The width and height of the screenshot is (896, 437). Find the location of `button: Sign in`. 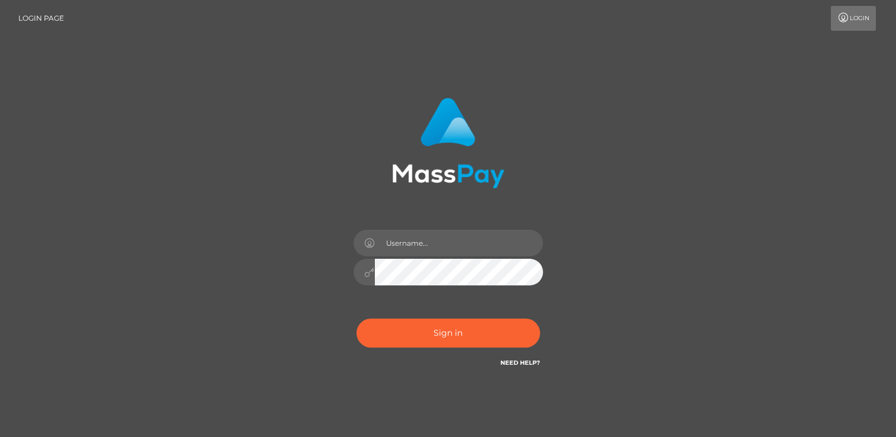

button: Sign in is located at coordinates (448, 333).